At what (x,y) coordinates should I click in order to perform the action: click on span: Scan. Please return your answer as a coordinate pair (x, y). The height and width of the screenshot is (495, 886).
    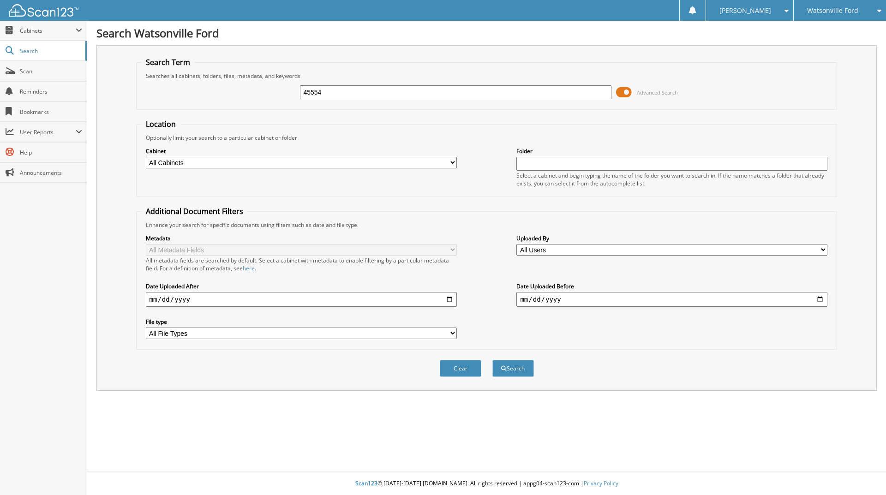
    Looking at the image, I should click on (51, 71).